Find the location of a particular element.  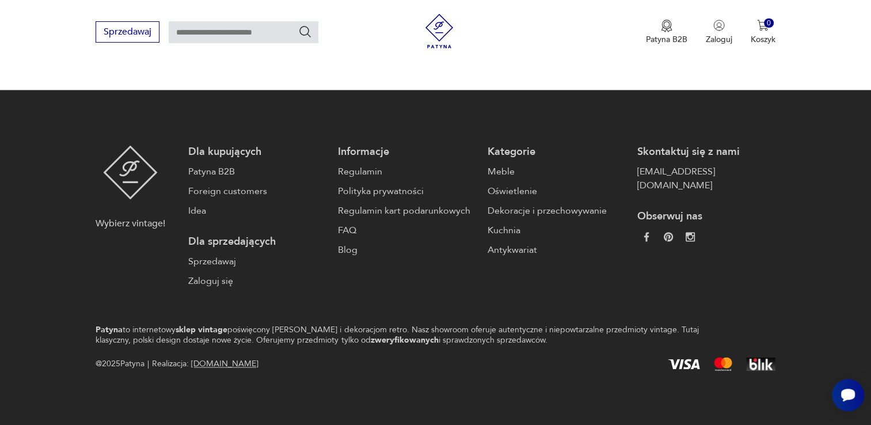

img: da9060093f698e4c3cedc1453eec5031.webp is located at coordinates (646, 237).